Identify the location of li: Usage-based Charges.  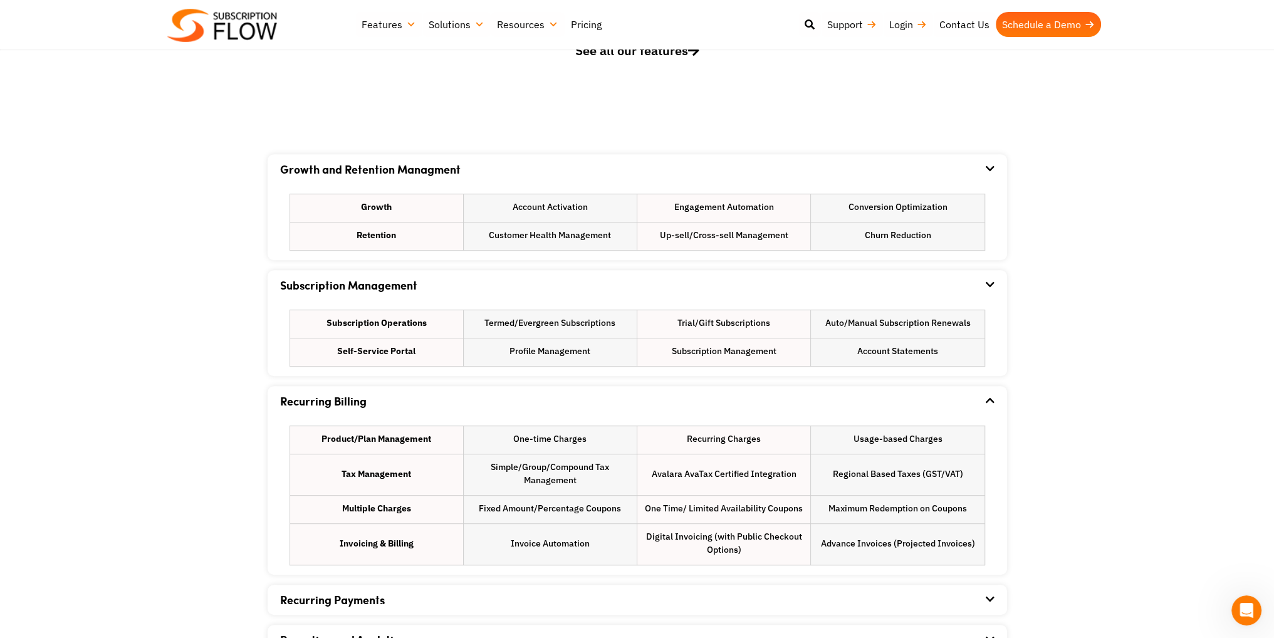
(897, 440).